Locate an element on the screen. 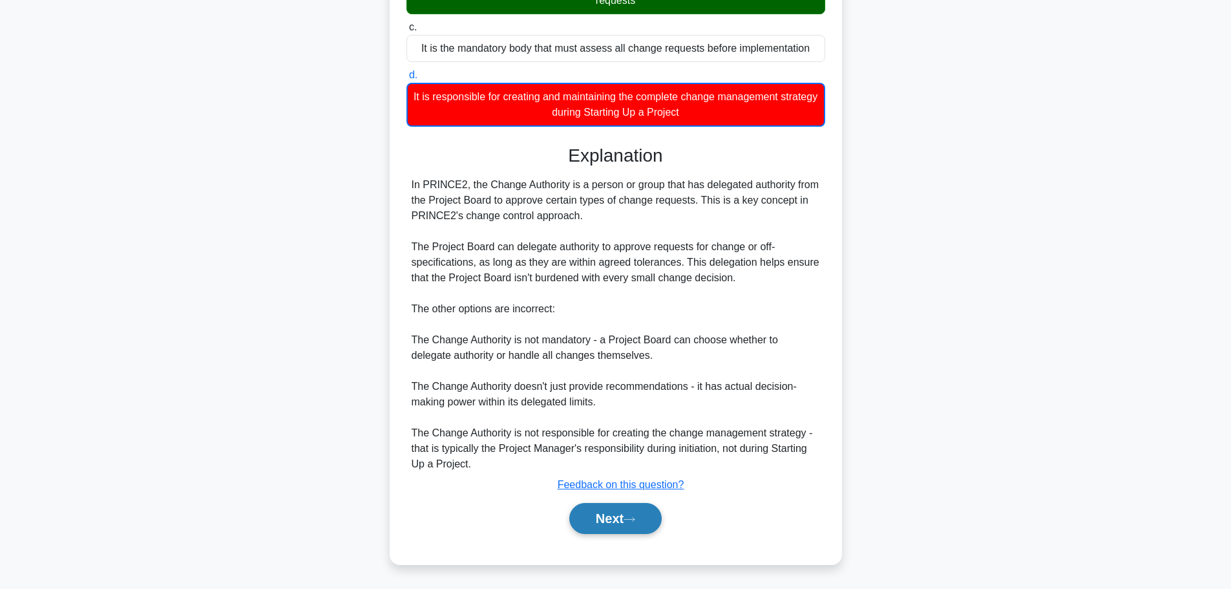  button: Next is located at coordinates (615, 518).